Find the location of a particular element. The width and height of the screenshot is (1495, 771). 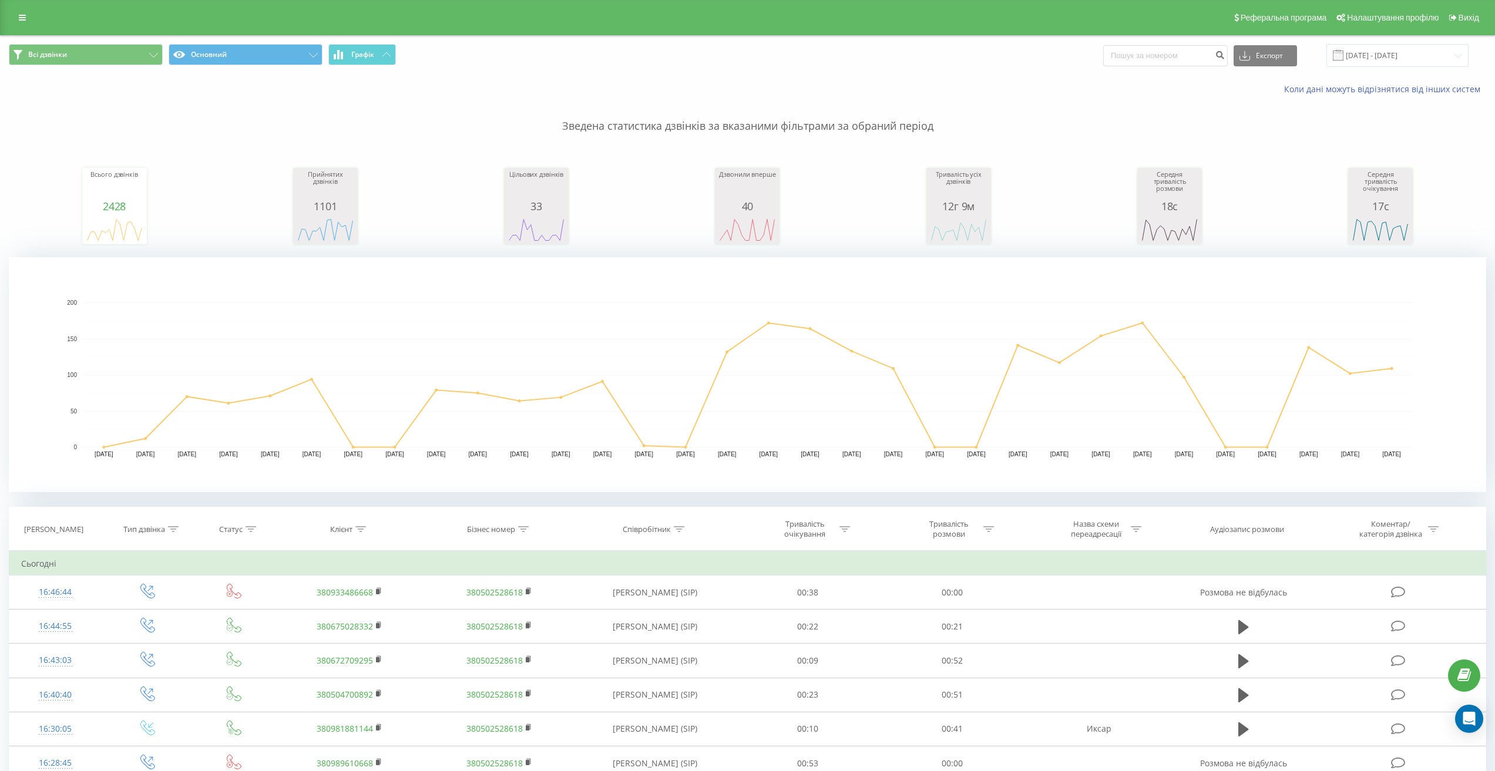

div: Тип дзвінка is located at coordinates (144, 529).